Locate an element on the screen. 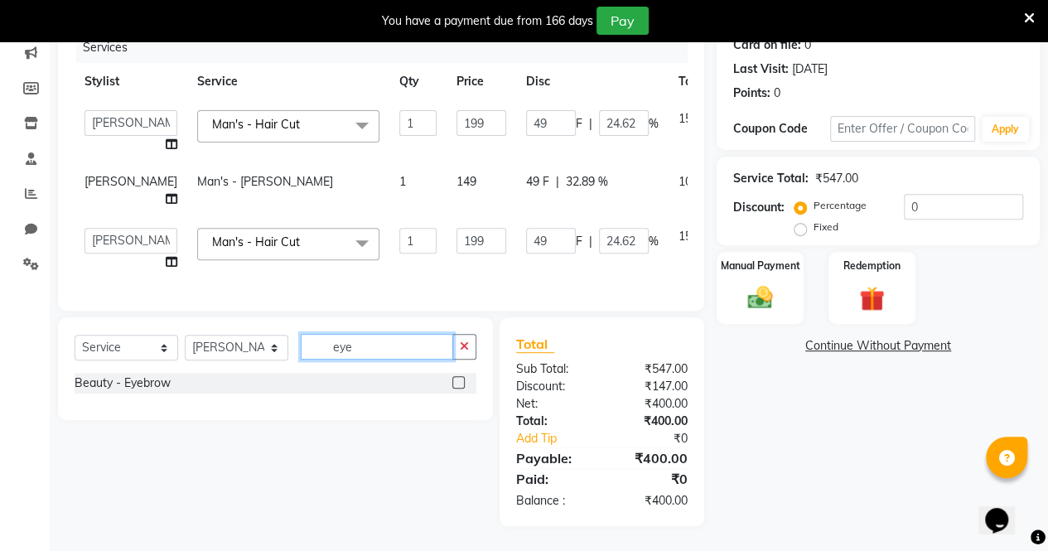 Image resolution: width=1048 pixels, height=551 pixels. div: Net: is located at coordinates (553, 403).